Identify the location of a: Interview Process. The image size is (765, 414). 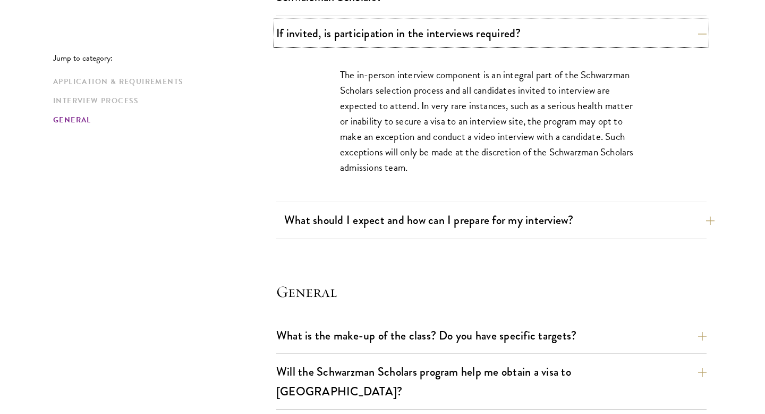
(162, 100).